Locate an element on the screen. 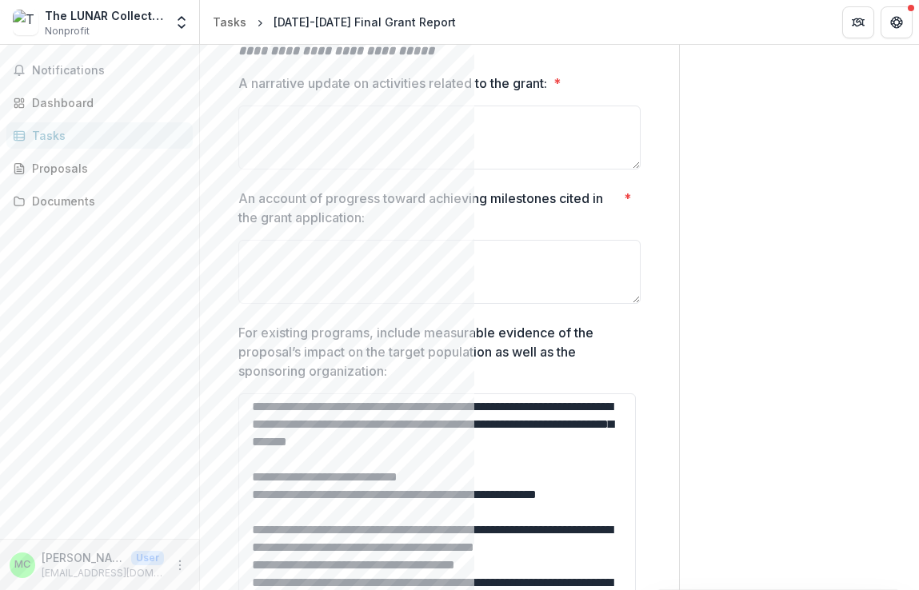 This screenshot has width=919, height=590. img: The LUNAR Collective is located at coordinates (26, 22).